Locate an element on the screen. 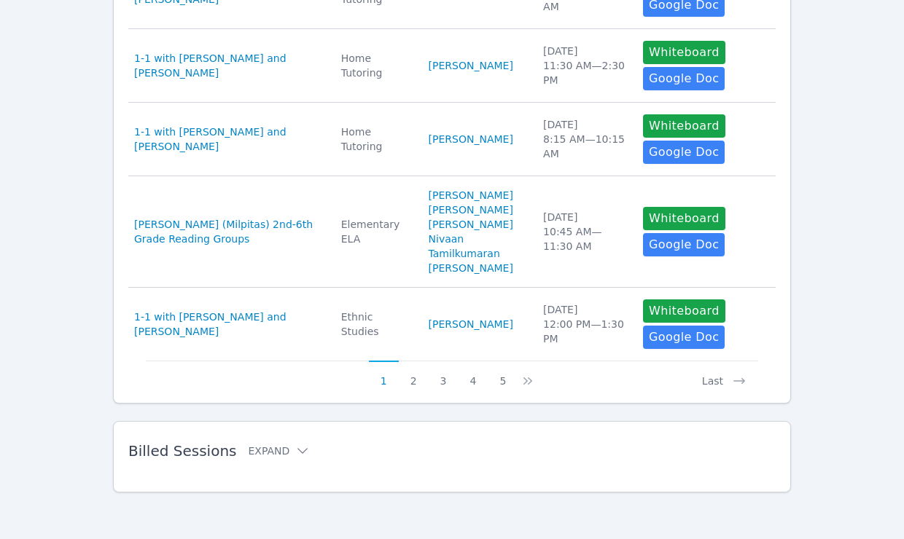 Image resolution: width=904 pixels, height=539 pixels. div: Ethnic Studies is located at coordinates (376, 324).